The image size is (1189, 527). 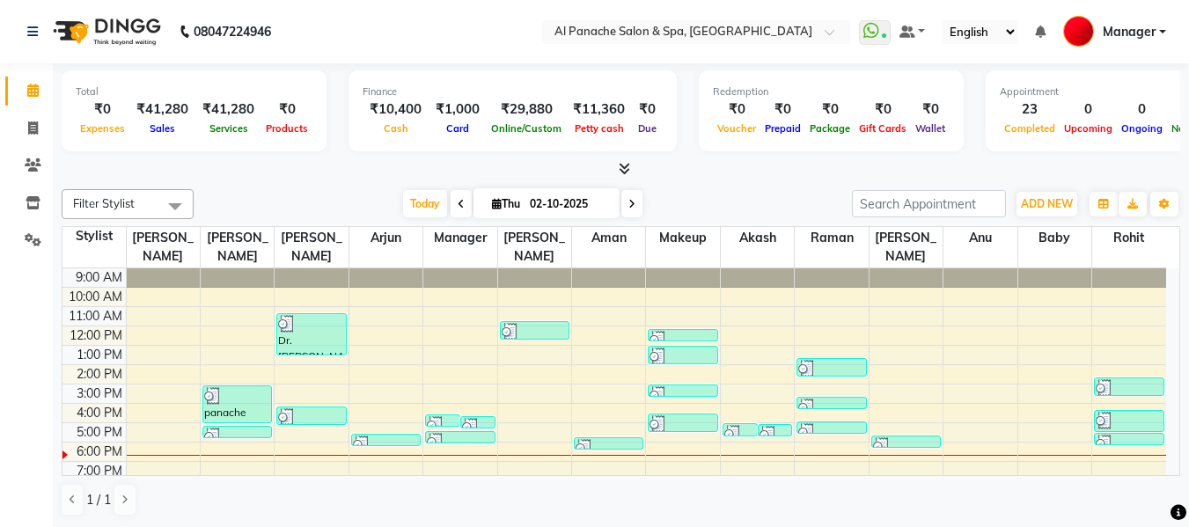 What do you see at coordinates (385, 238) in the screenshot?
I see `span: Arjun` at bounding box center [385, 238].